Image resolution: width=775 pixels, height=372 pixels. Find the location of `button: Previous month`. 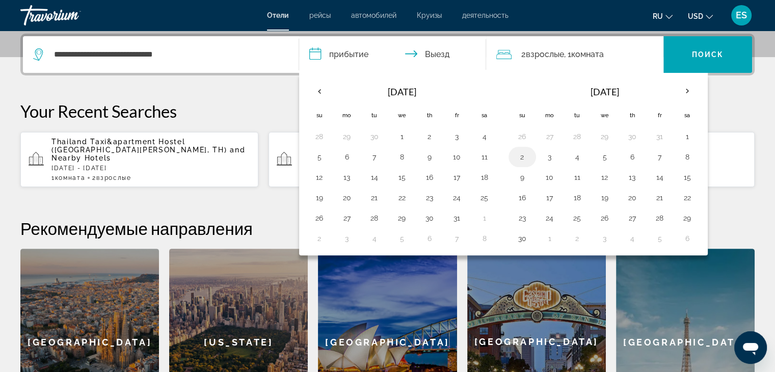

button: Previous month is located at coordinates (319, 91).